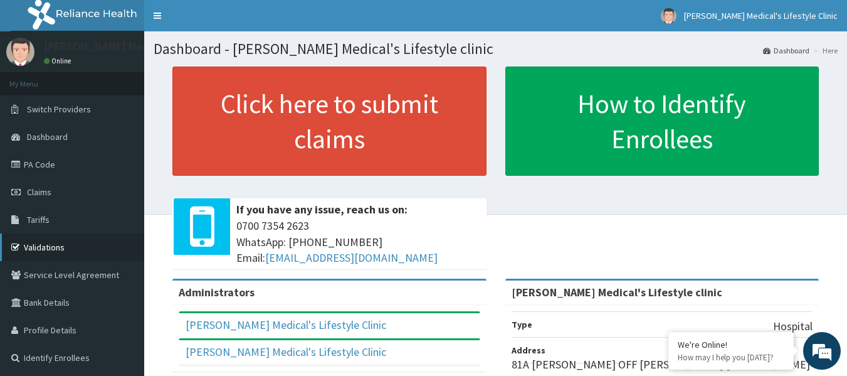  Describe the element at coordinates (662, 121) in the screenshot. I see `a: How to Identify Enrollees` at that location.